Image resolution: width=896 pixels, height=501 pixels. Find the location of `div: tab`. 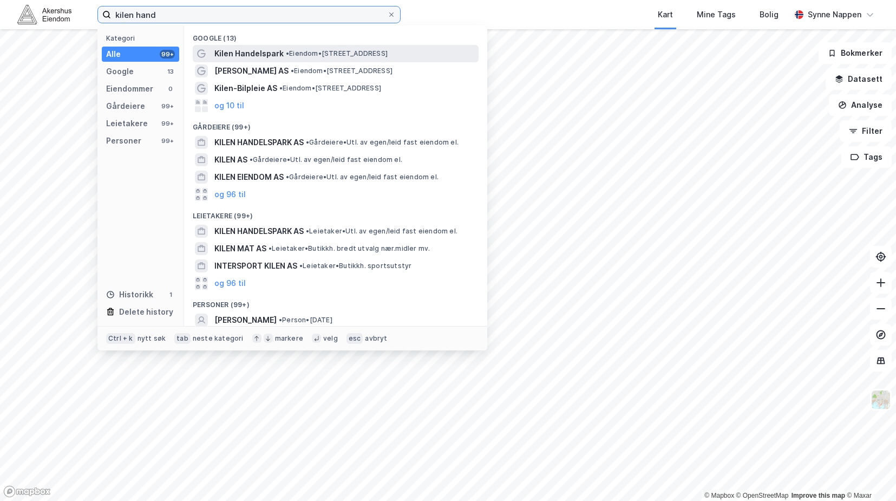

div: tab is located at coordinates (182, 338).